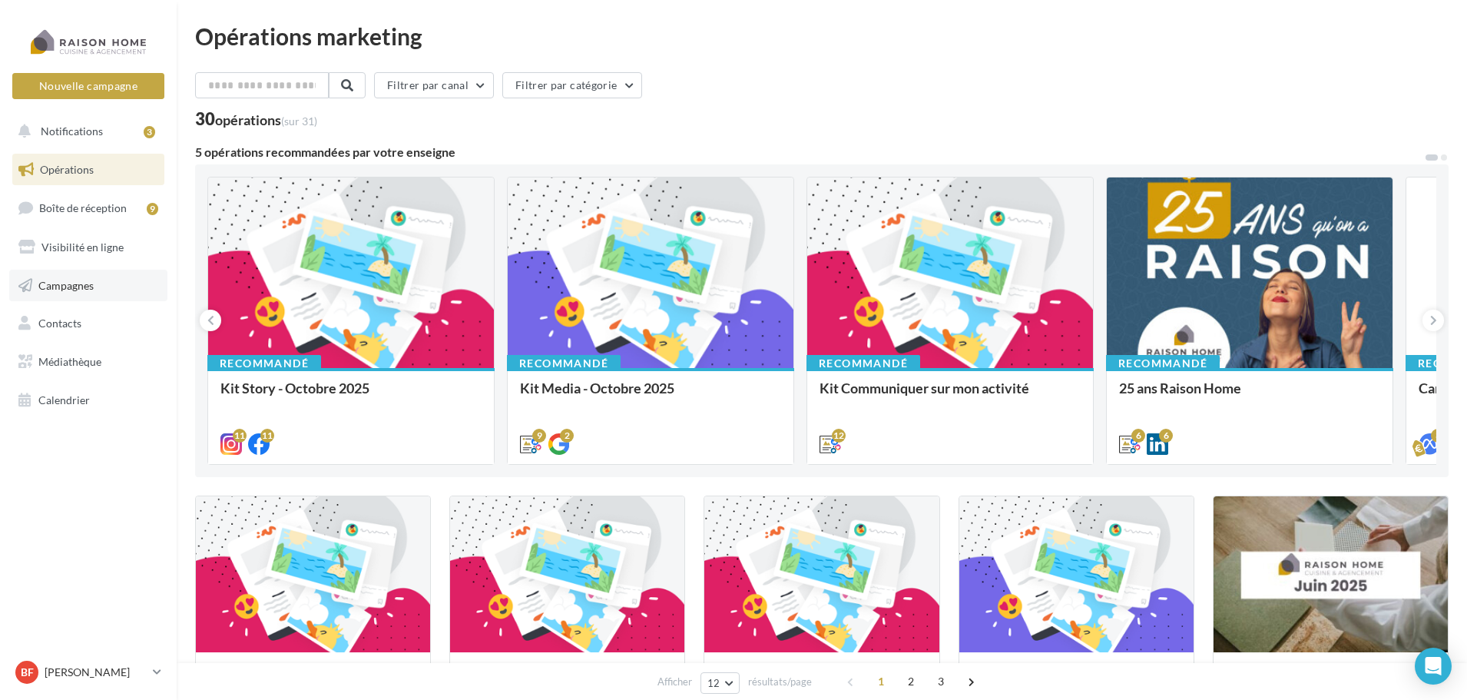 This screenshot has width=1467, height=700. Describe the element at coordinates (88, 170) in the screenshot. I see `a: Opérations` at that location.